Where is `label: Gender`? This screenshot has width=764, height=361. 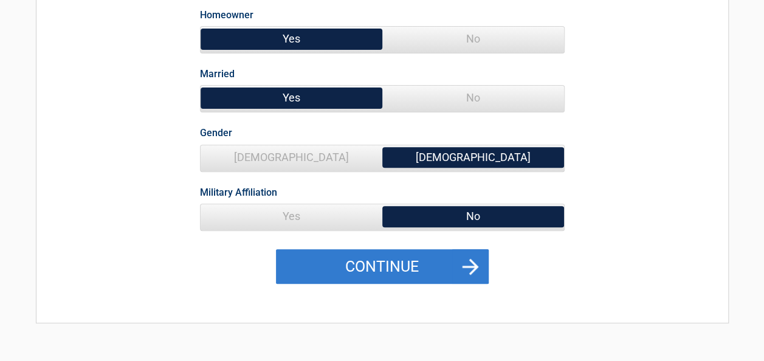 label: Gender is located at coordinates (216, 133).